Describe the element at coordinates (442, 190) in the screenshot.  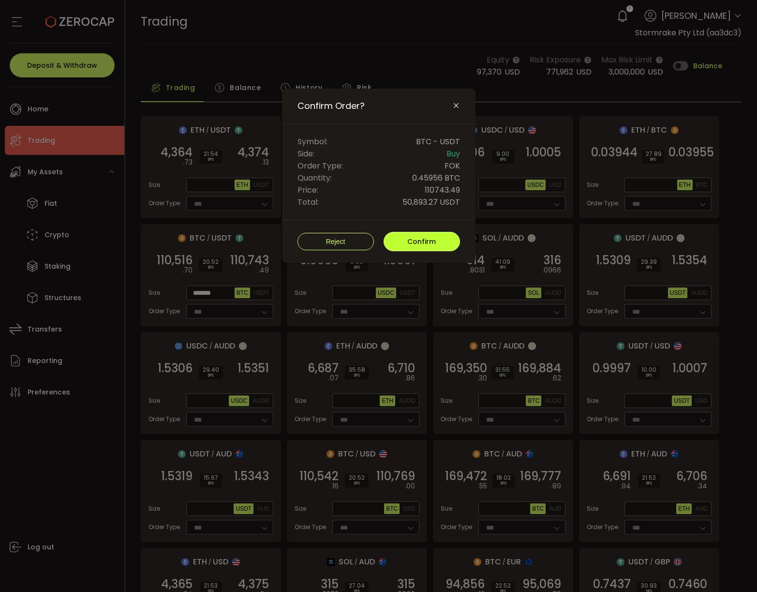
I see `span: 110743.49` at that location.